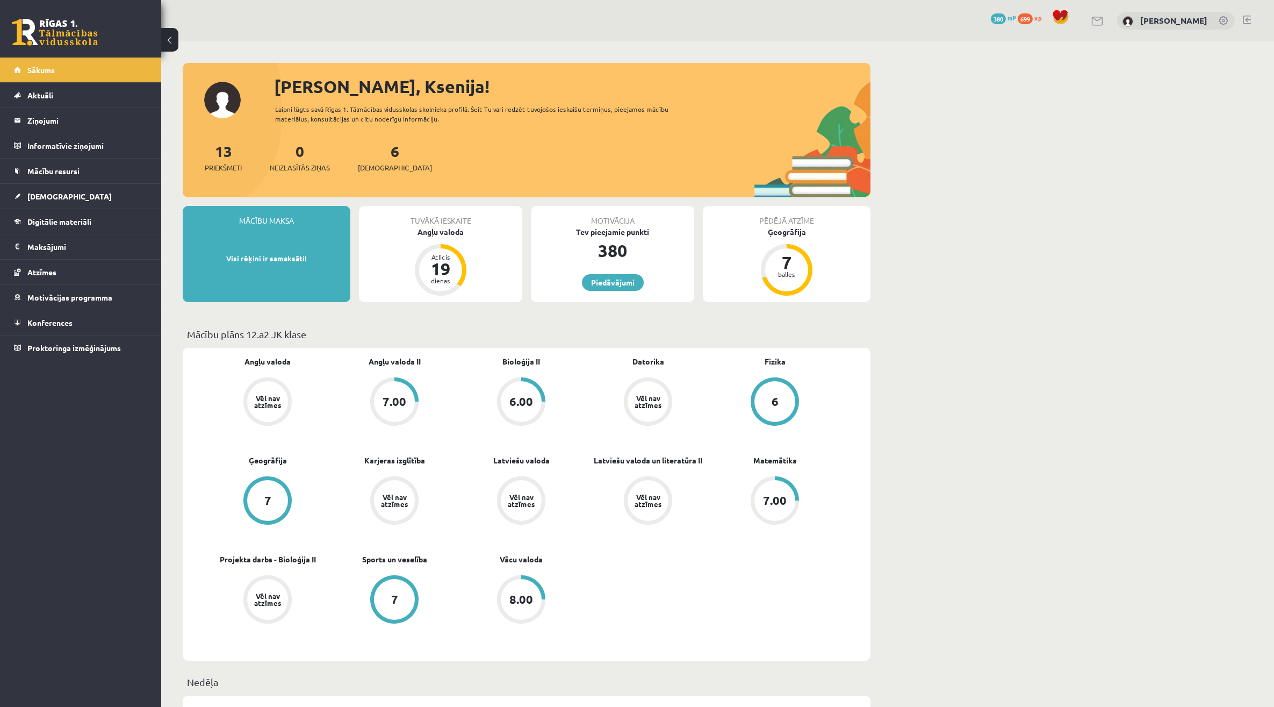 This screenshot has width=1274, height=707. What do you see at coordinates (1128, 21) in the screenshot?
I see `img: Ksenija Tereško` at bounding box center [1128, 21].